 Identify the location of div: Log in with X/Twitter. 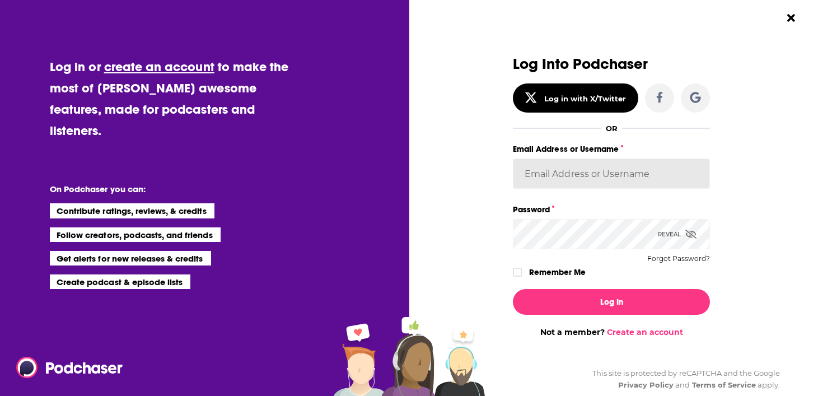
(585, 99).